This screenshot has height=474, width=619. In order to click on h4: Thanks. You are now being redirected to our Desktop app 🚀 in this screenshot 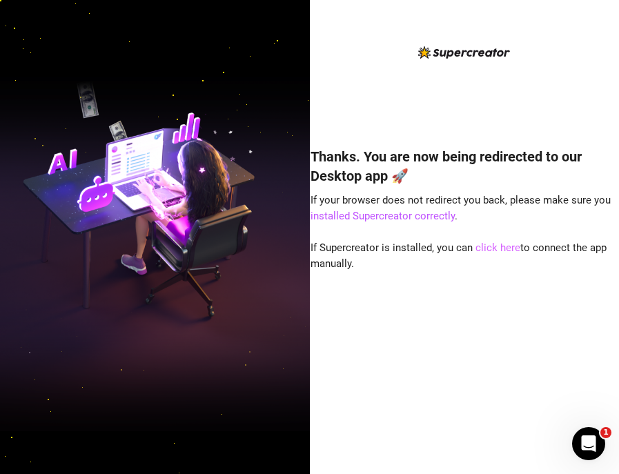, I will do `click(464, 166)`.